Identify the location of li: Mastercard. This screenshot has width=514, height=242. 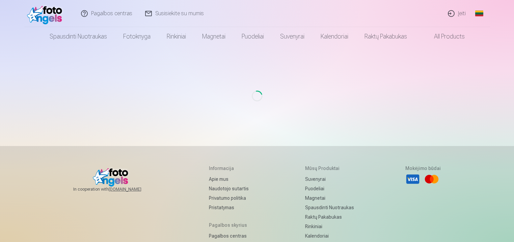
(432, 179).